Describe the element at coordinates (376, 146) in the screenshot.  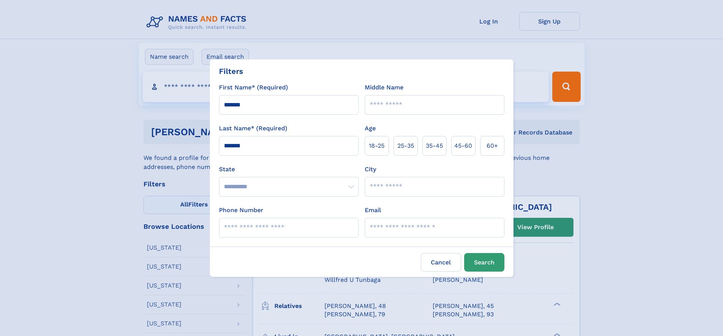
I see `span: 18‑25` at that location.